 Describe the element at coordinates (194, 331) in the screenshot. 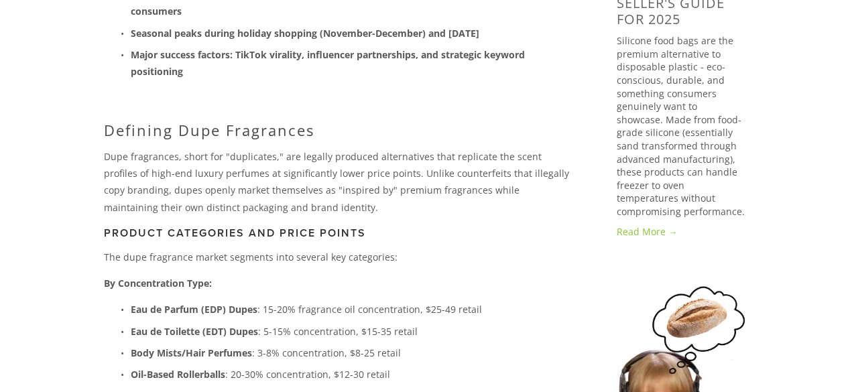

I see `strong: Eau de Toilette (EDT) Dupes` at that location.